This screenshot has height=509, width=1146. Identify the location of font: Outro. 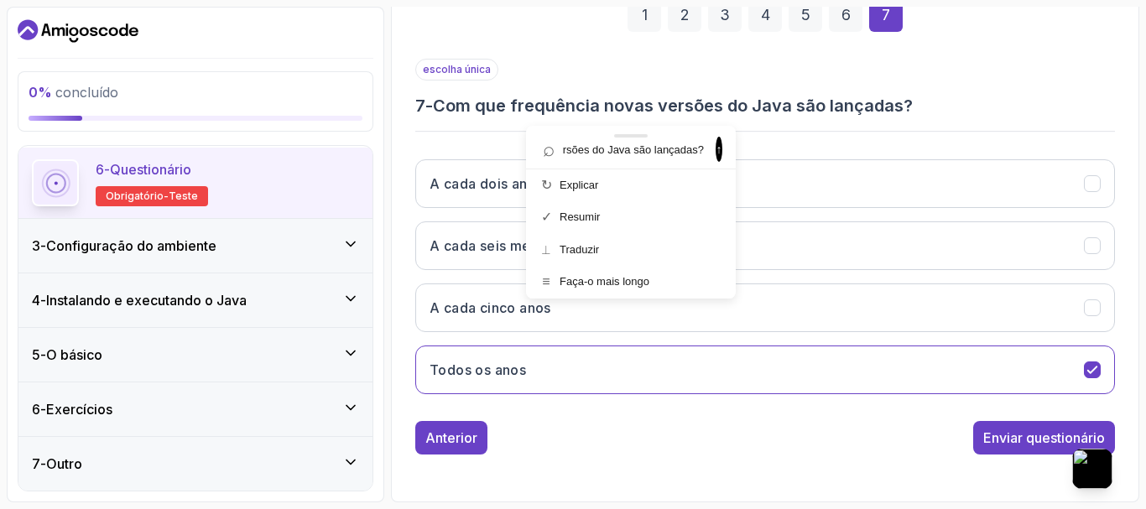
(64, 464).